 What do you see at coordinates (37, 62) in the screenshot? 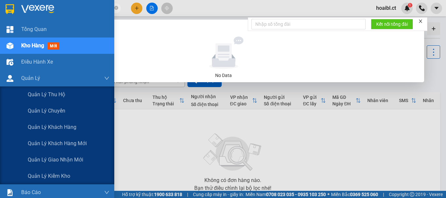
I see `span: Điều hành xe` at bounding box center [37, 62].